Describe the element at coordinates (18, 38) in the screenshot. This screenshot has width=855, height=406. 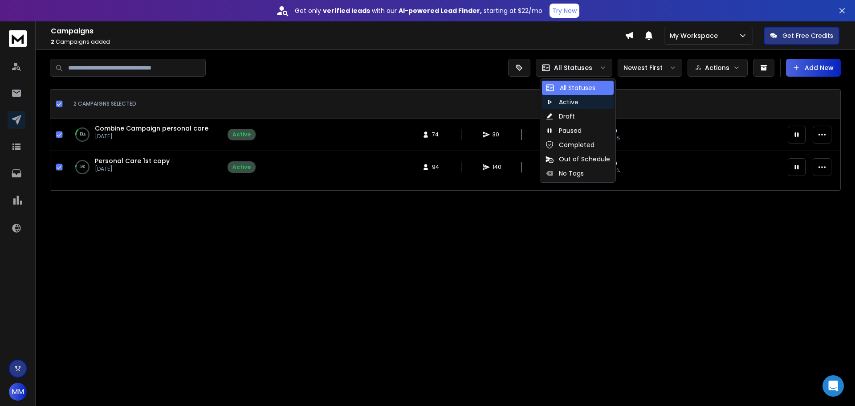
I see `img: logo` at that location.